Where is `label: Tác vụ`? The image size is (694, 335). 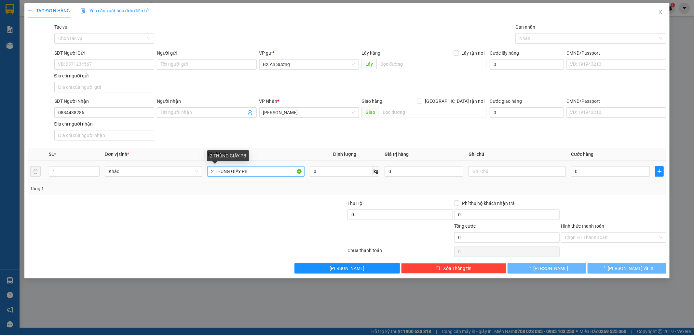
label: Tác vụ is located at coordinates (61, 27).